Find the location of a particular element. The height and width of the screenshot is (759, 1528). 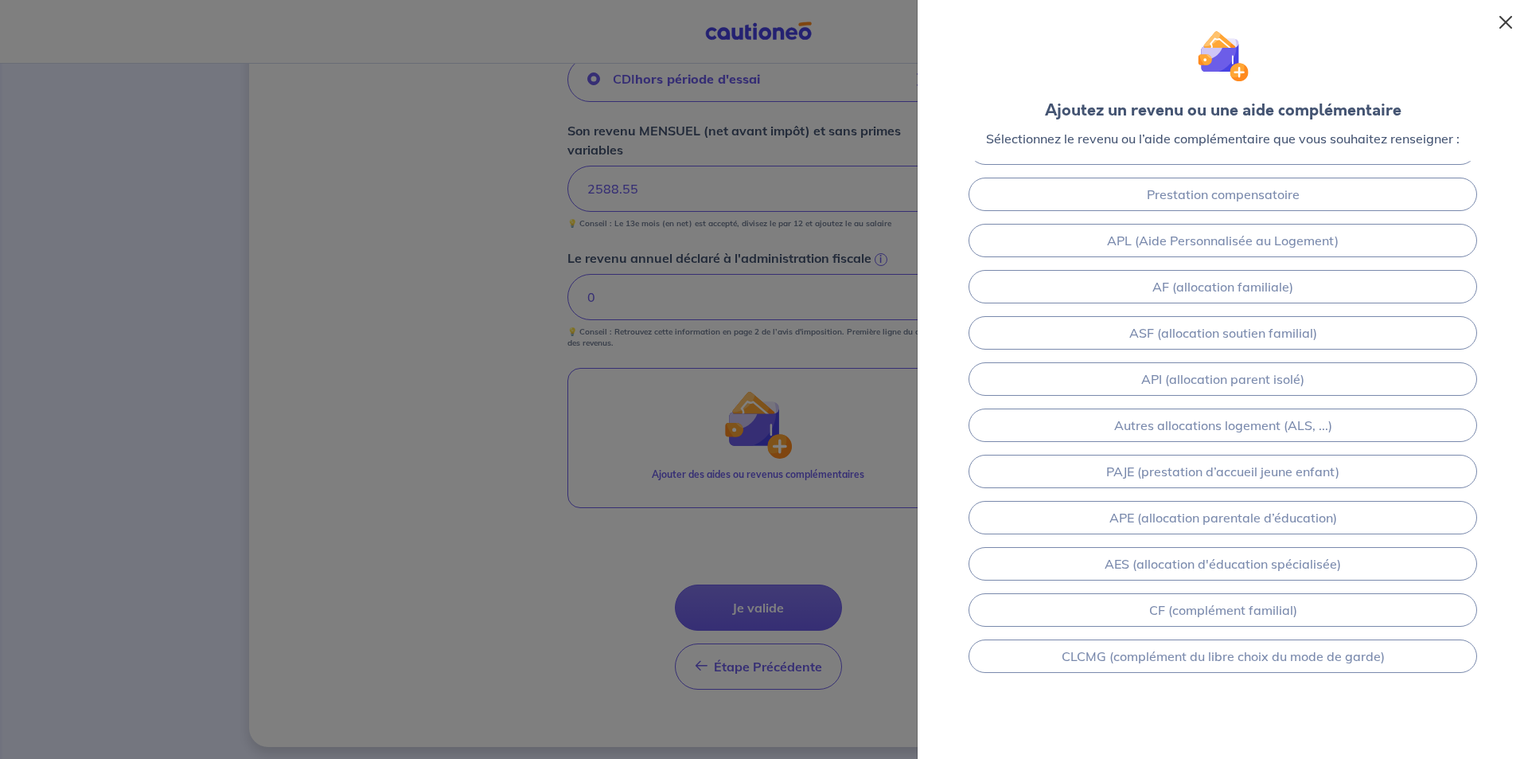

a: CLCMG (complément du libre choix du mode de garde) is located at coordinates (1223, 656).